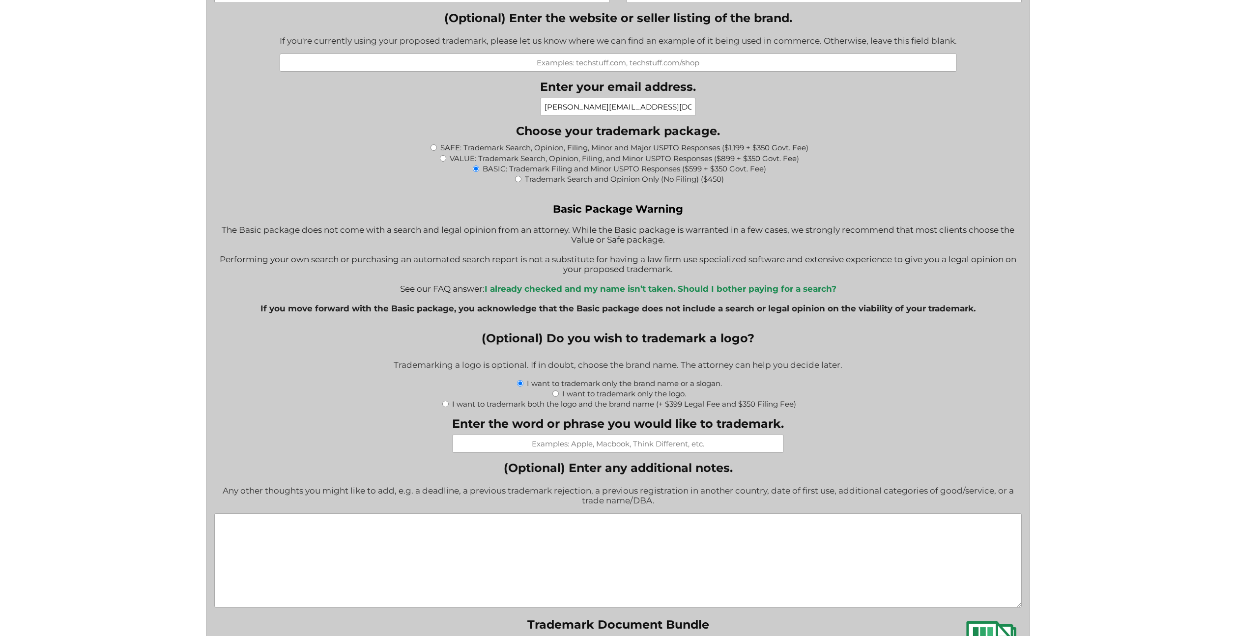 The height and width of the screenshot is (636, 1236). What do you see at coordinates (618, 18) in the screenshot?
I see `label: (Optional) Enter the website or seller listing of the brand.` at bounding box center [618, 18].